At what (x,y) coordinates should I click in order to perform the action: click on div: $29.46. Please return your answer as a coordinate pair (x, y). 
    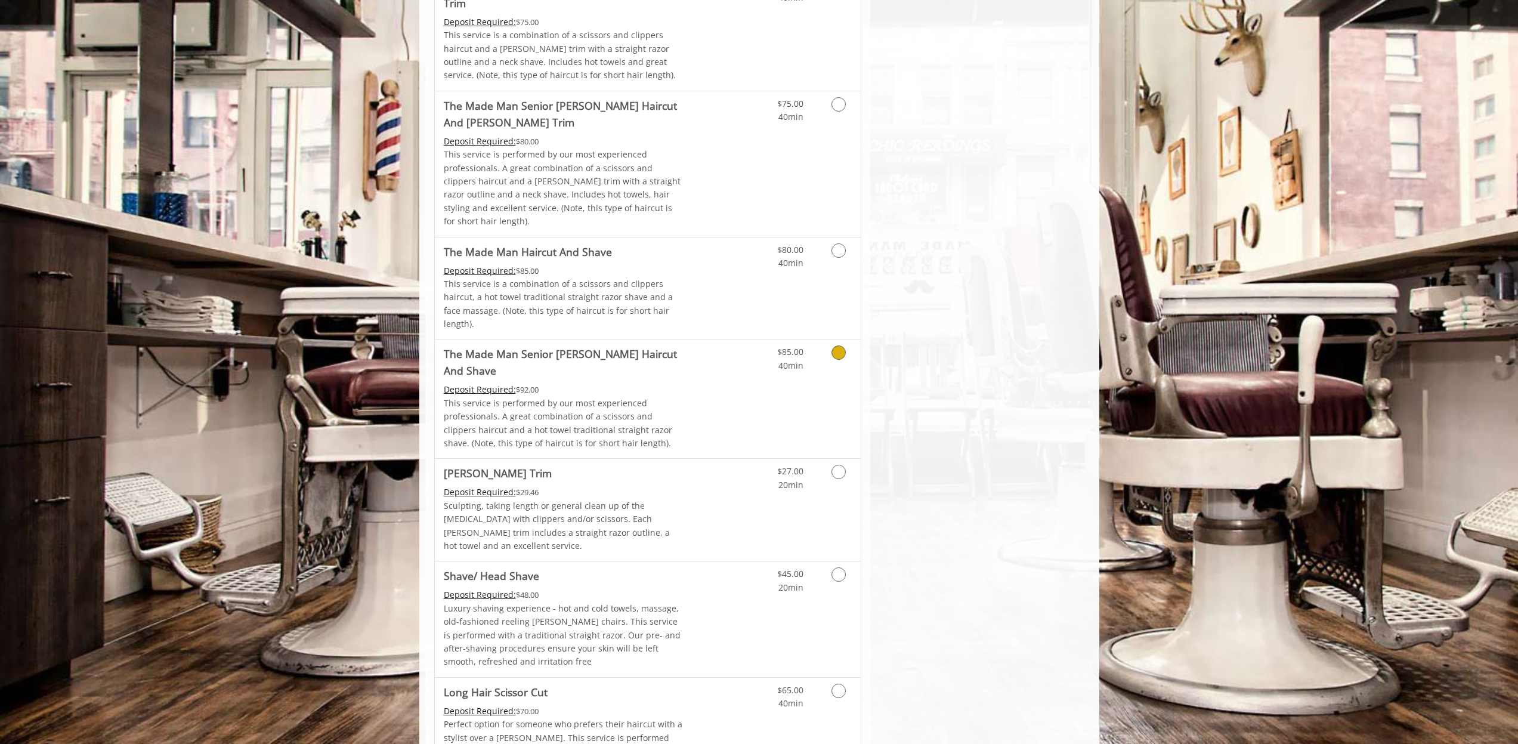
    Looking at the image, I should click on (564, 492).